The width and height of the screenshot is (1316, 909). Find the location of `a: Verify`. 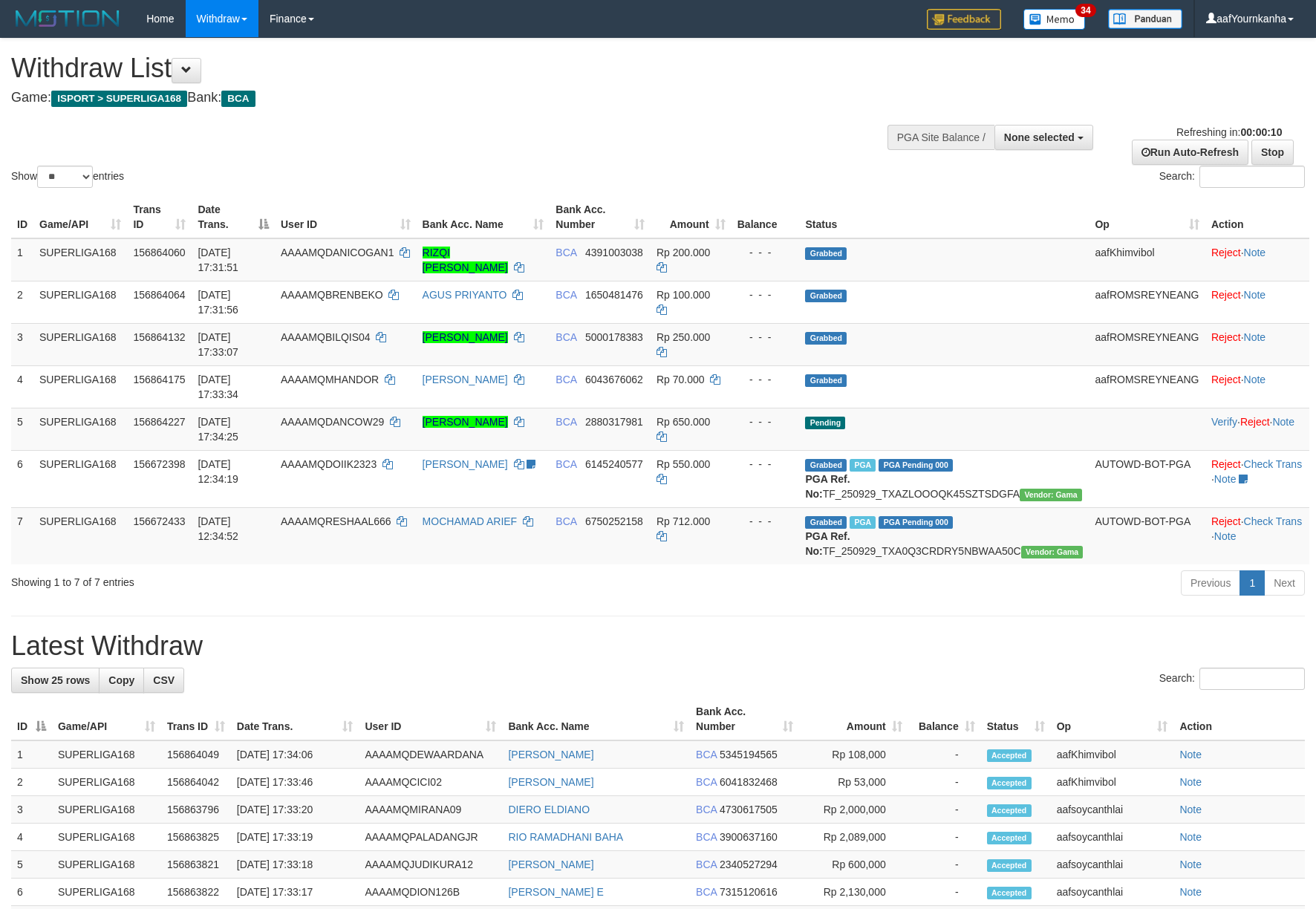

a: Verify is located at coordinates (1224, 422).